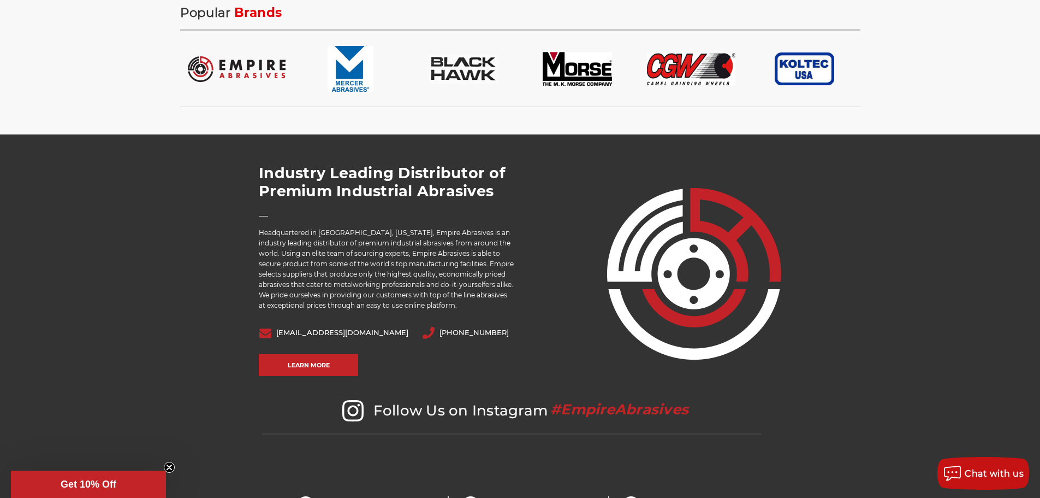 The height and width of the screenshot is (498, 1040). What do you see at coordinates (619, 410) in the screenshot?
I see `a: #EmpireAbrasives` at bounding box center [619, 410].